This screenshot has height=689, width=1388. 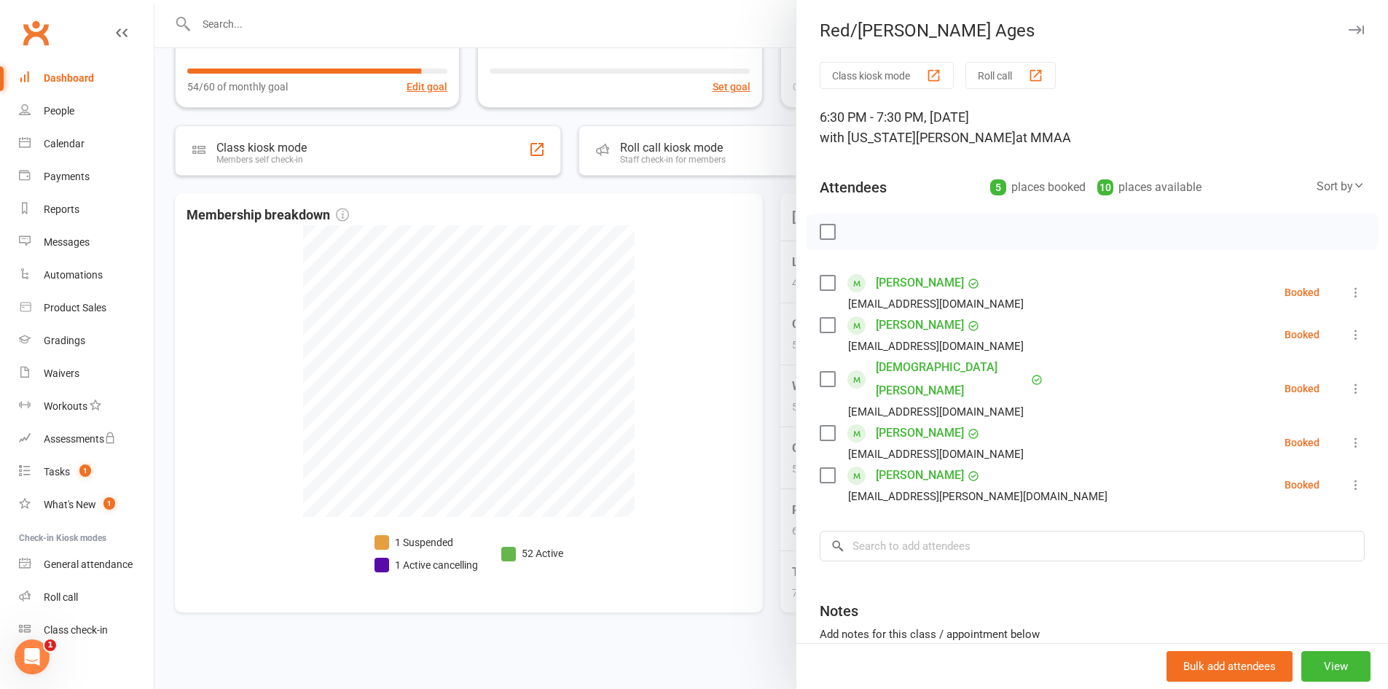 What do you see at coordinates (1149, 187) in the screenshot?
I see `div: places available` at bounding box center [1149, 187].